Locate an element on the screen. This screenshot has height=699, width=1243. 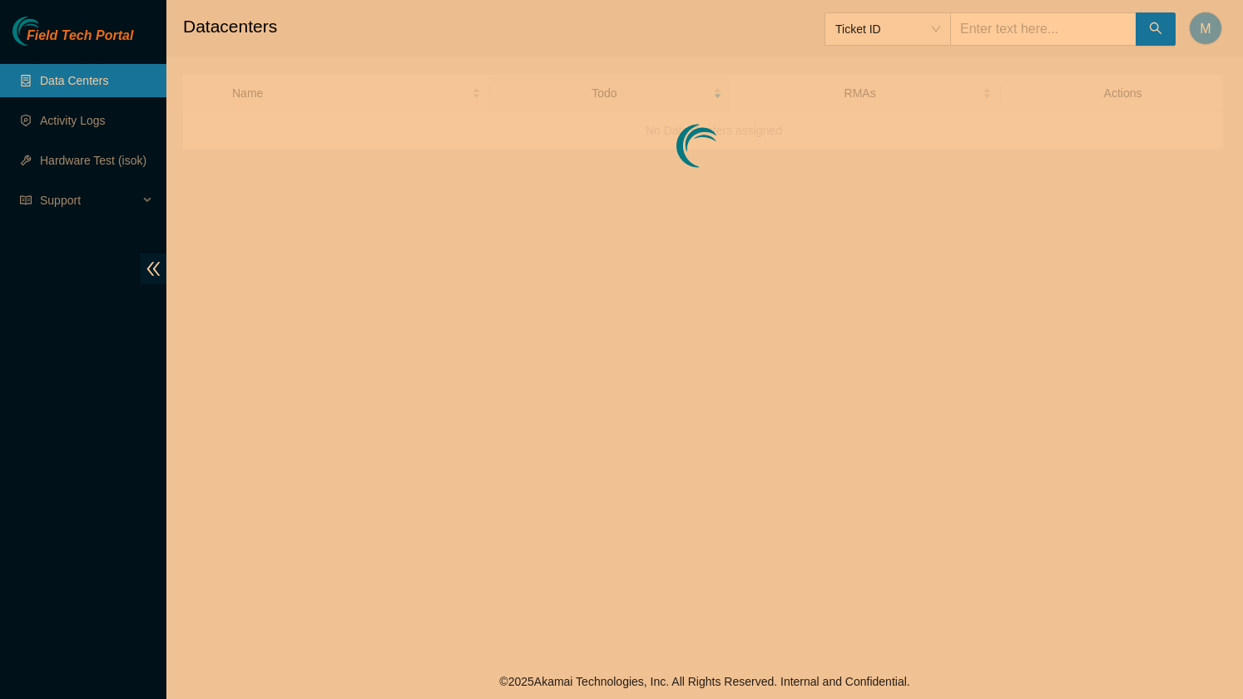
a: Akamai TechnologiesField Tech Portal is located at coordinates (72, 41).